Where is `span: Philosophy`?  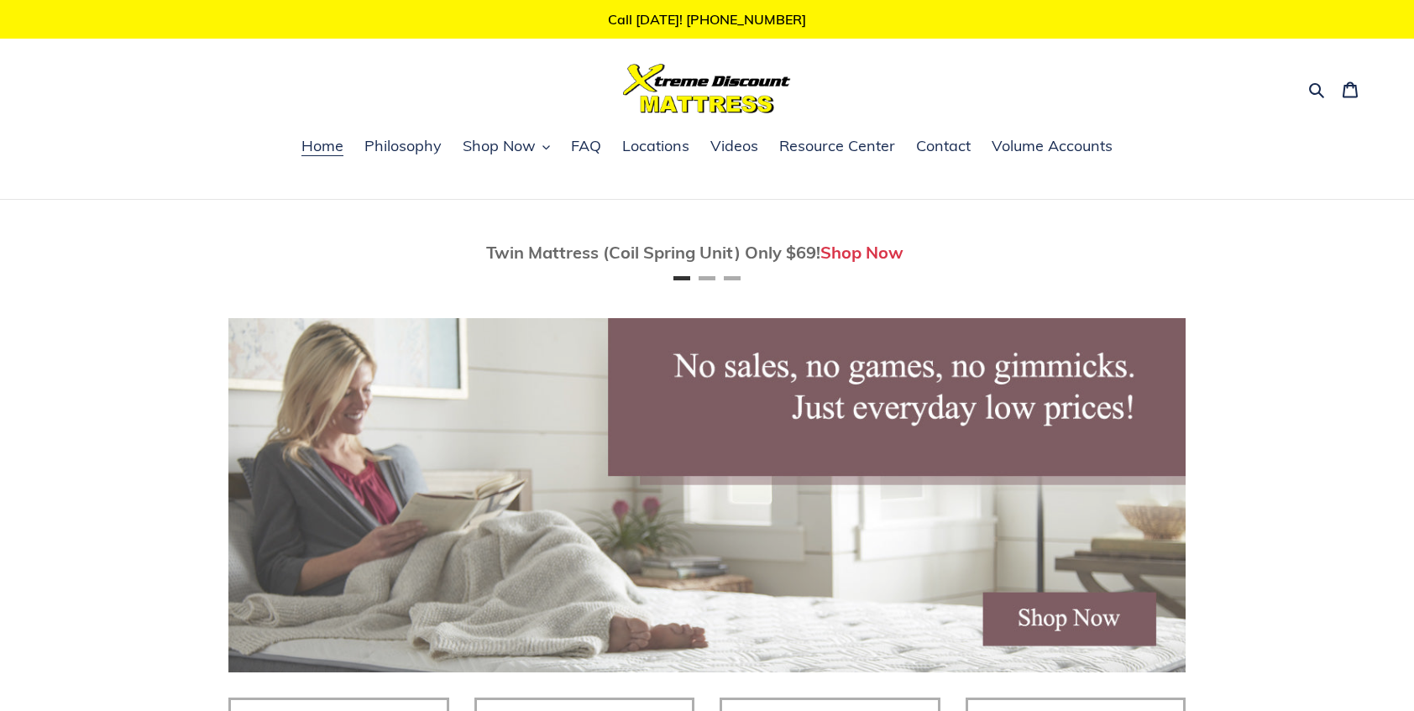
span: Philosophy is located at coordinates (403, 146).